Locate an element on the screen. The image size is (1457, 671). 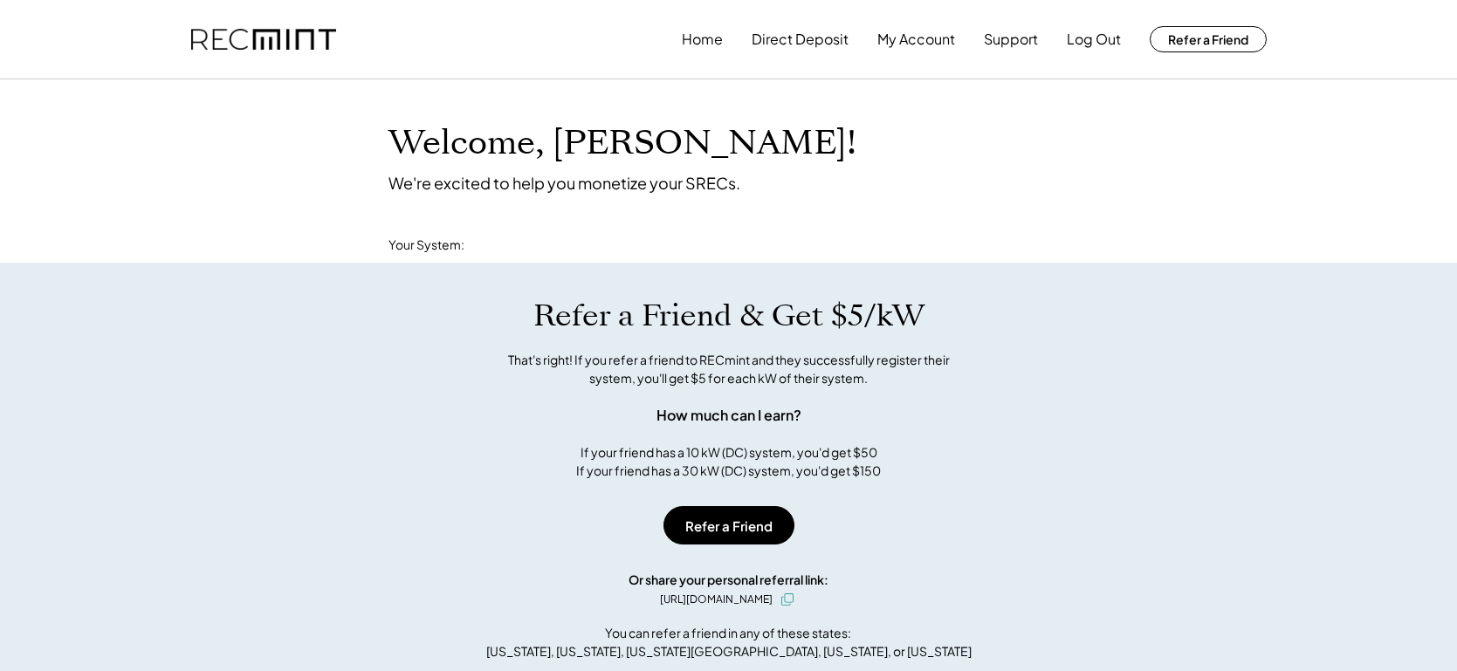
button: Support is located at coordinates (1011, 39).